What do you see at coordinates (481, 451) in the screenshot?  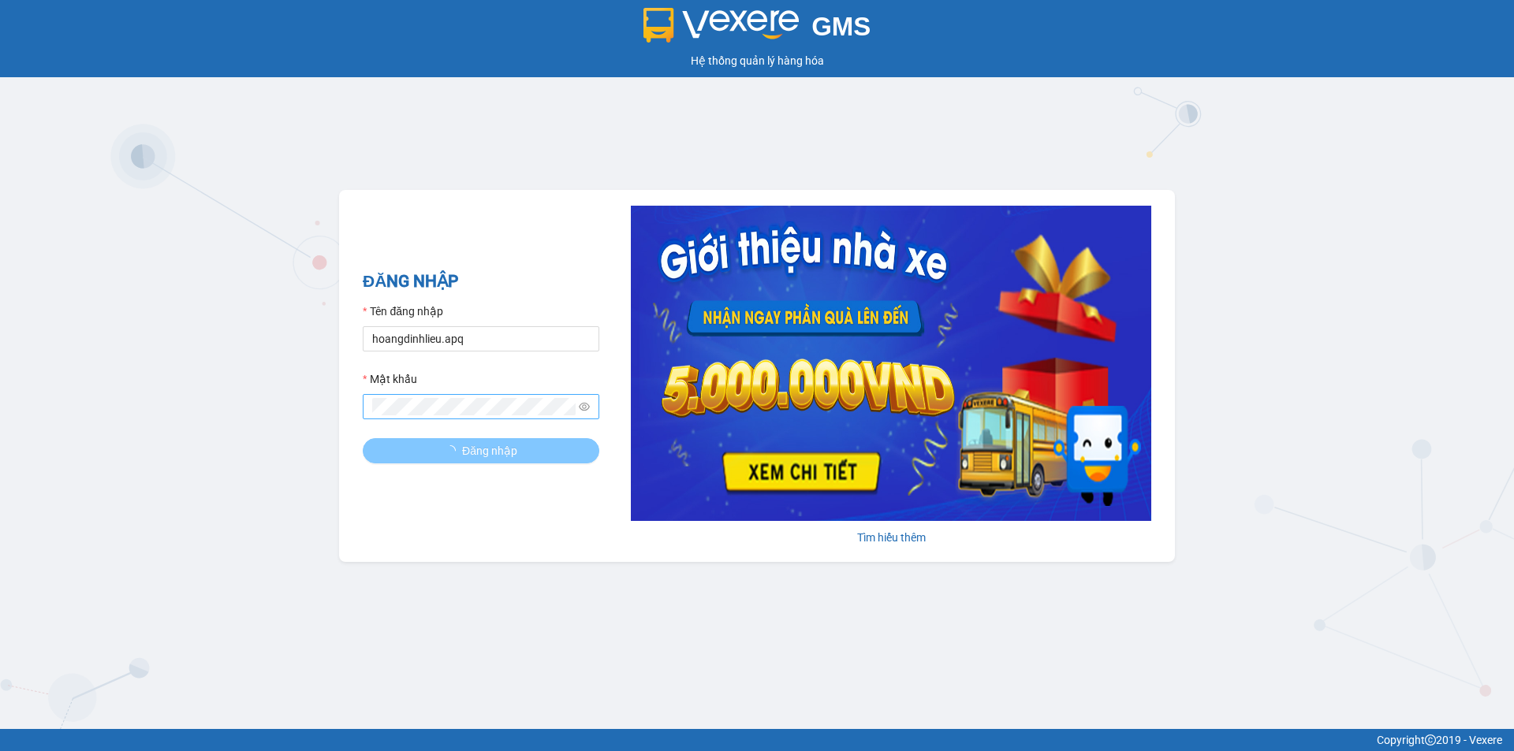 I see `button: Đăng nhập` at bounding box center [481, 451].